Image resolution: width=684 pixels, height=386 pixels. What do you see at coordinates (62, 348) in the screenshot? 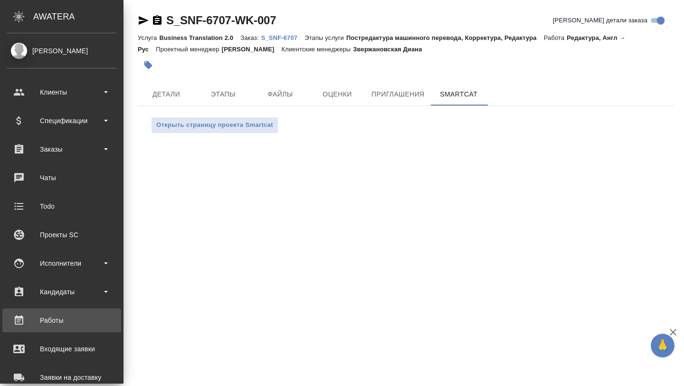
I see `div: Входящие заявки` at bounding box center [62, 348].